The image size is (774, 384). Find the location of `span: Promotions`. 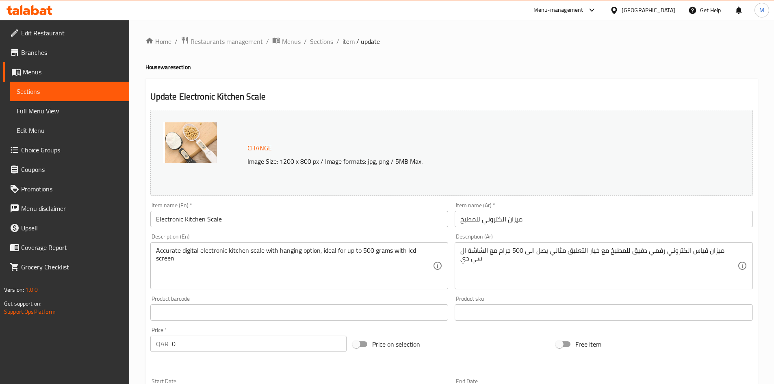

span: Promotions is located at coordinates (72, 189).